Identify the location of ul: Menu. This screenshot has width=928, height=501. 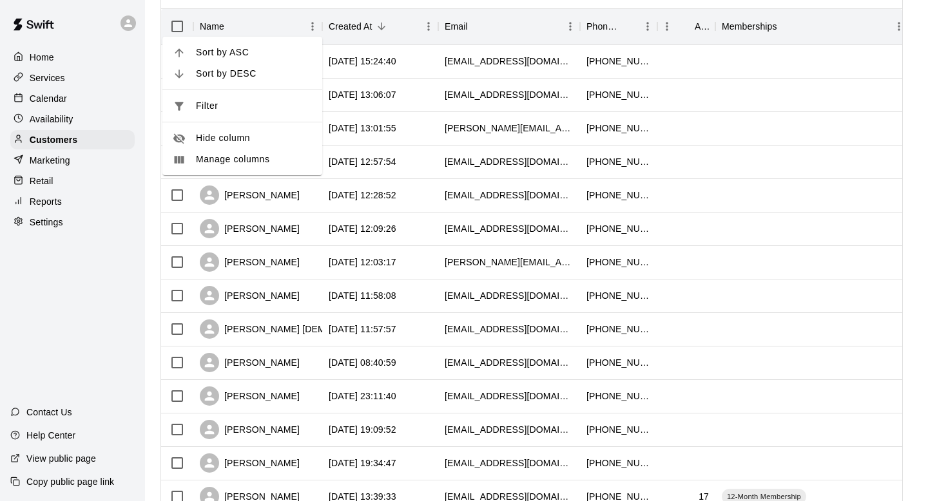
(242, 106).